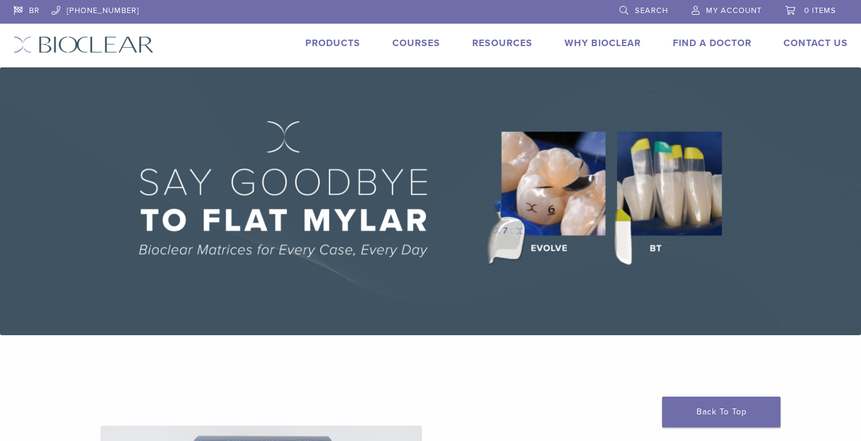 The width and height of the screenshot is (861, 441). I want to click on a: Contact Us, so click(815, 43).